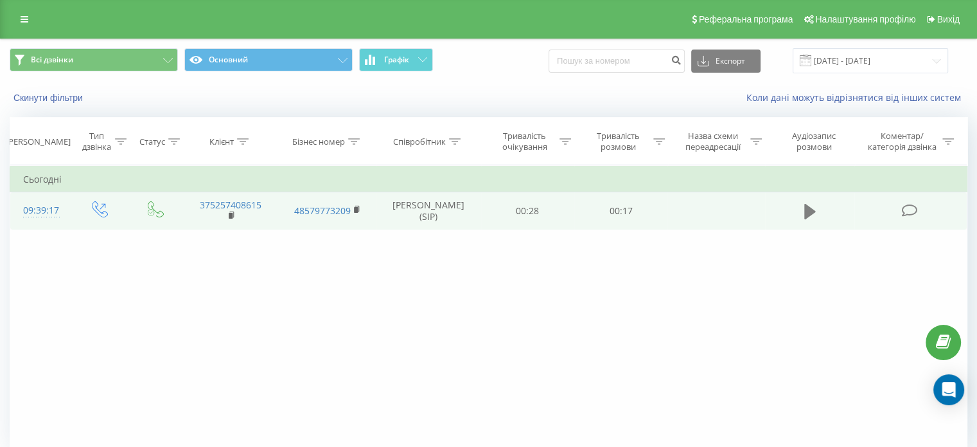  Describe the element at coordinates (319, 141) in the screenshot. I see `div: Бізнес номер` at that location.